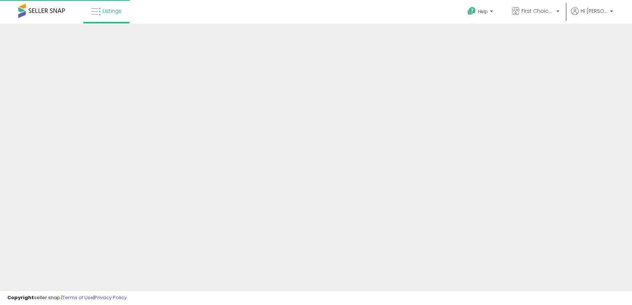 The width and height of the screenshot is (632, 305). What do you see at coordinates (483, 11) in the screenshot?
I see `span: Help` at bounding box center [483, 11].